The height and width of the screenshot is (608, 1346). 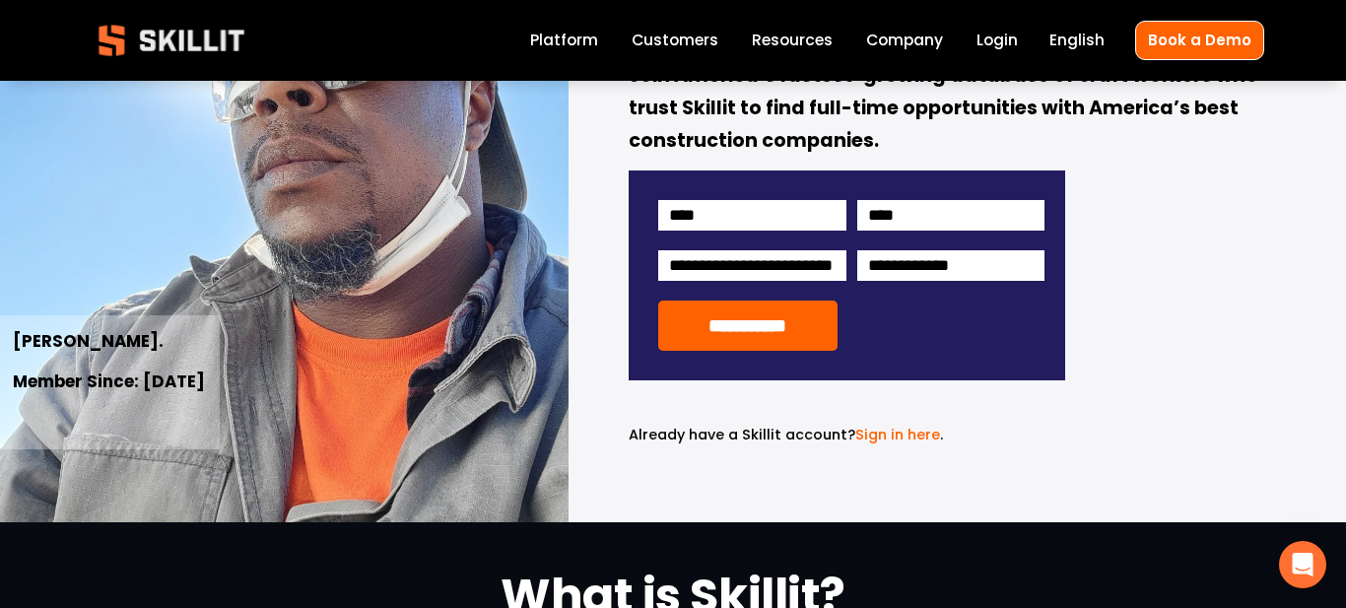 I want to click on span: Resources, so click(x=792, y=39).